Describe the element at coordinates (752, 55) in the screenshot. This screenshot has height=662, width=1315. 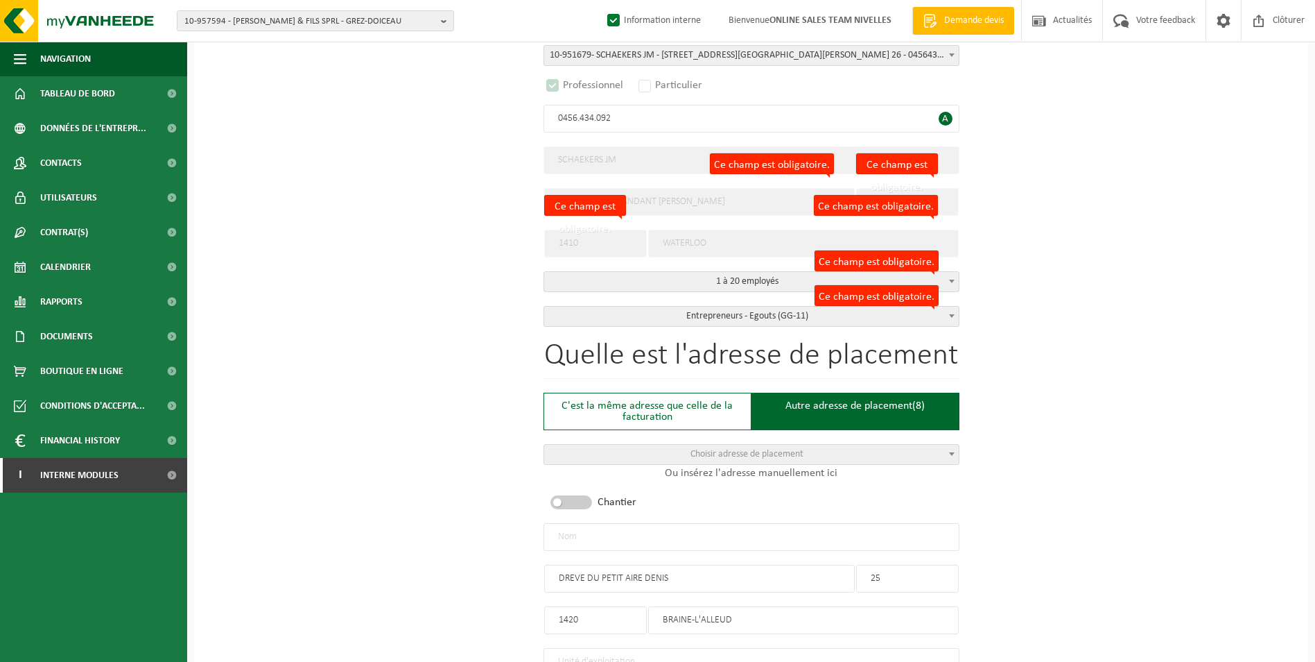
I see `span: <span class="highlight"><span class="highlight">10-951679</span></span> - SCHAEKERS JM - 1410 WAT...` at that location.